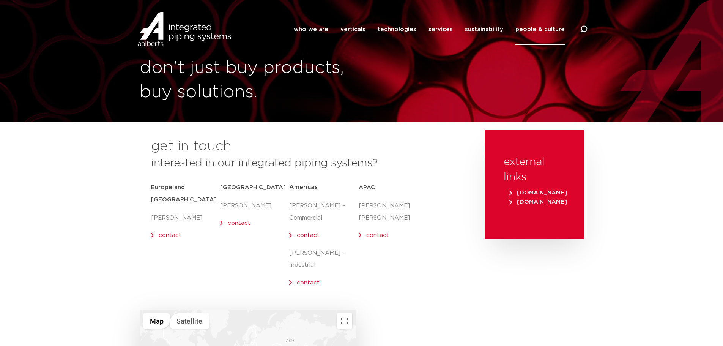  Describe the element at coordinates (440, 29) in the screenshot. I see `a: services` at that location.